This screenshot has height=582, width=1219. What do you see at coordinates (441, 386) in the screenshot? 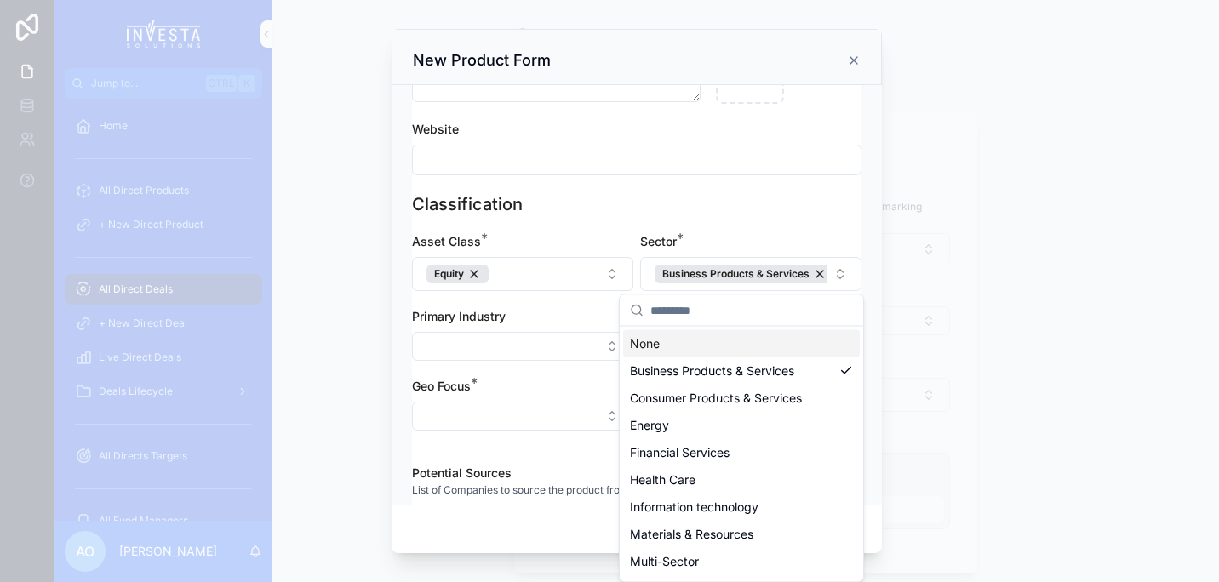
I see `span: Geo Focus` at bounding box center [441, 386].